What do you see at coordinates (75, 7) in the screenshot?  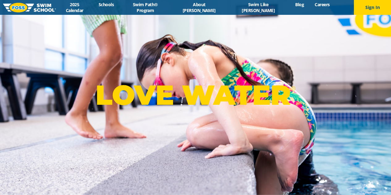 I see `a: 2025 Calendar` at bounding box center [75, 7].